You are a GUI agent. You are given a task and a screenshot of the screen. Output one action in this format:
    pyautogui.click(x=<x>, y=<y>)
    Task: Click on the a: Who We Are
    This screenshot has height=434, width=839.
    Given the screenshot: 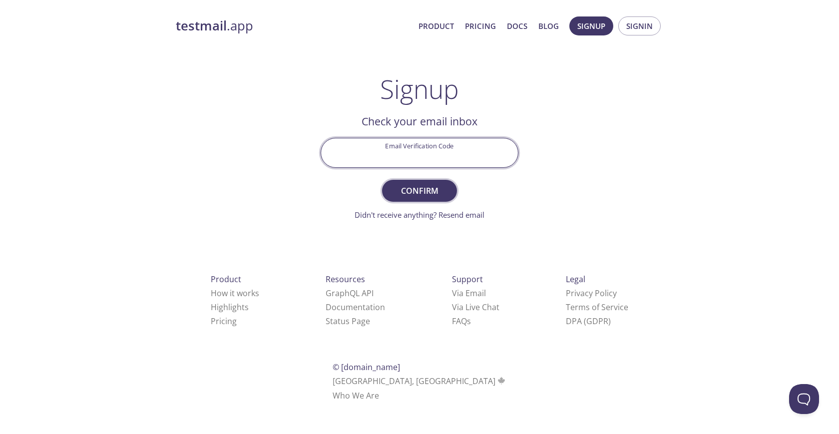 What is the action you would take?
    pyautogui.click(x=356, y=396)
    